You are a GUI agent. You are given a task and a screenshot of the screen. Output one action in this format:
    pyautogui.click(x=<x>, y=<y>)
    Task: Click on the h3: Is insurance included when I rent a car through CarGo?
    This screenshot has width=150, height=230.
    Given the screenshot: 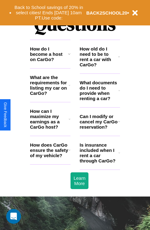 What is the action you would take?
    pyautogui.click(x=99, y=153)
    